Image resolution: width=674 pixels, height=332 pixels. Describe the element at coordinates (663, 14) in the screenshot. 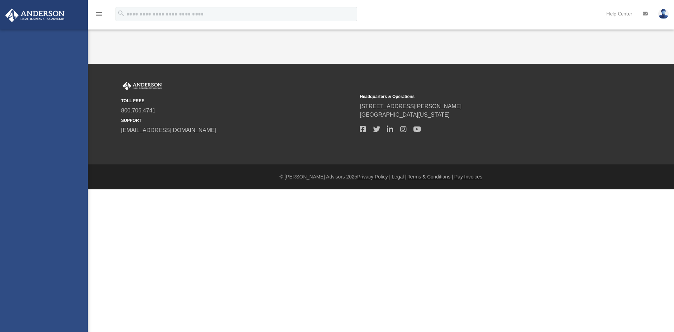

I see `img: User Pic` at that location.